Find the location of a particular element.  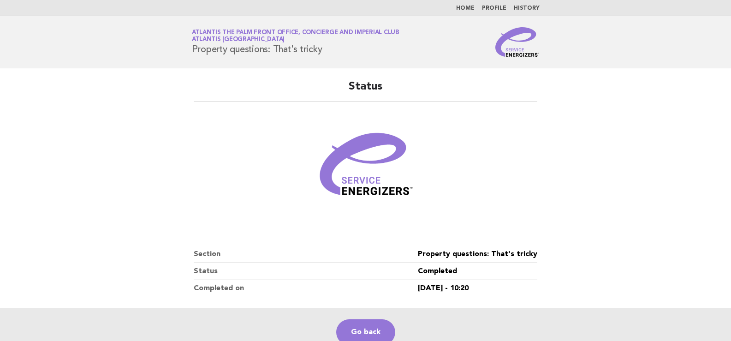

a: Profile is located at coordinates (494, 8).